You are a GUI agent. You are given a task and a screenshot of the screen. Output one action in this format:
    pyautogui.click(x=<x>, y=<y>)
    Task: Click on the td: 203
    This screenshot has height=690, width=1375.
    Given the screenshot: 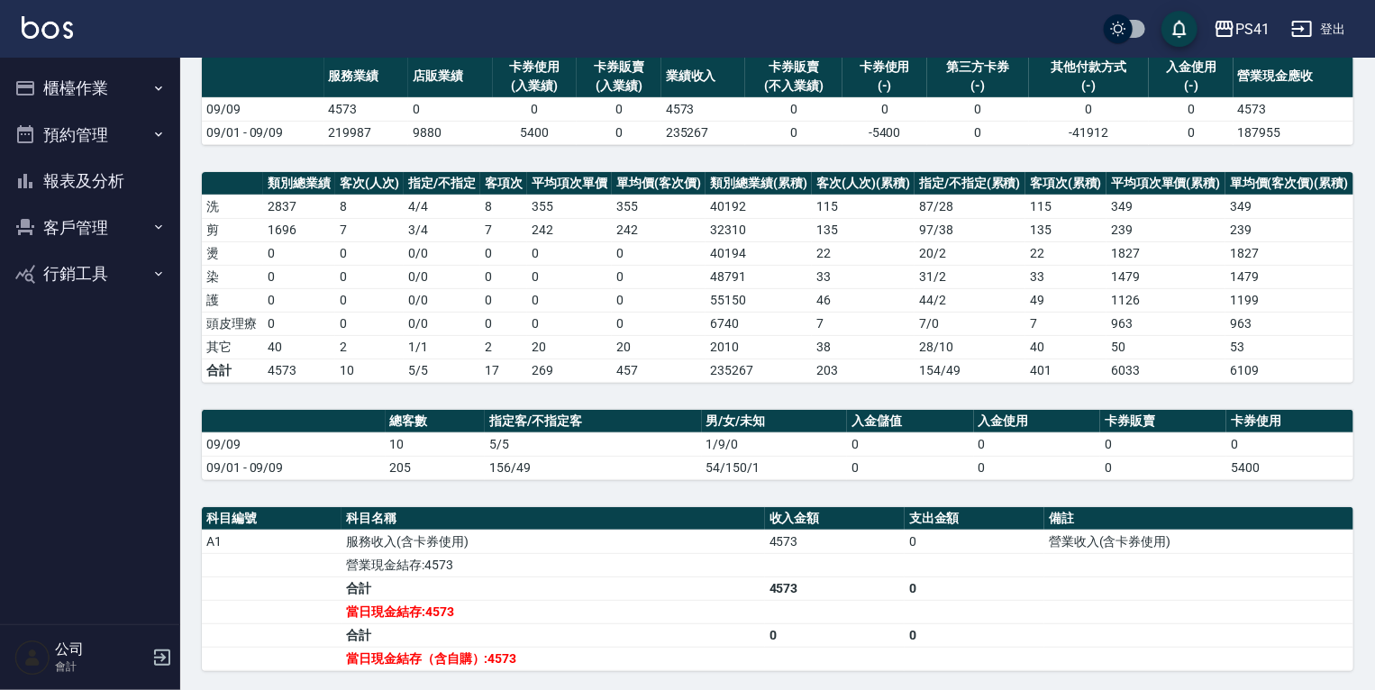 What is the action you would take?
    pyautogui.click(x=863, y=370)
    